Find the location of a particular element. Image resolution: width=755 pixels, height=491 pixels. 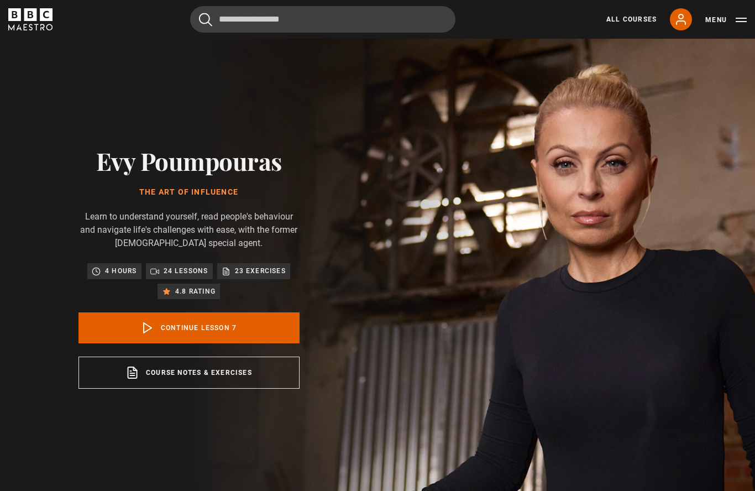

input: Search is located at coordinates (323, 19).